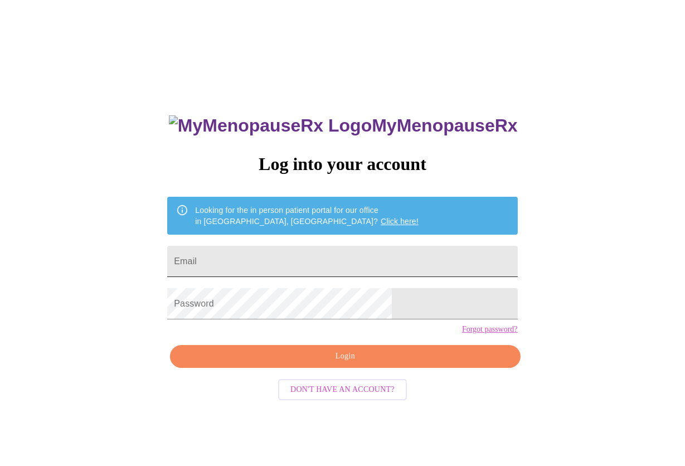 The height and width of the screenshot is (466, 685). What do you see at coordinates (342, 390) in the screenshot?
I see `span: Don't have an account?` at bounding box center [342, 390].